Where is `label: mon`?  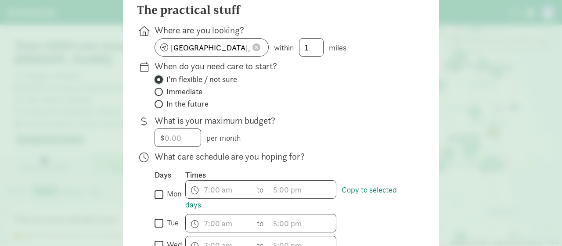 label: mon is located at coordinates (172, 194).